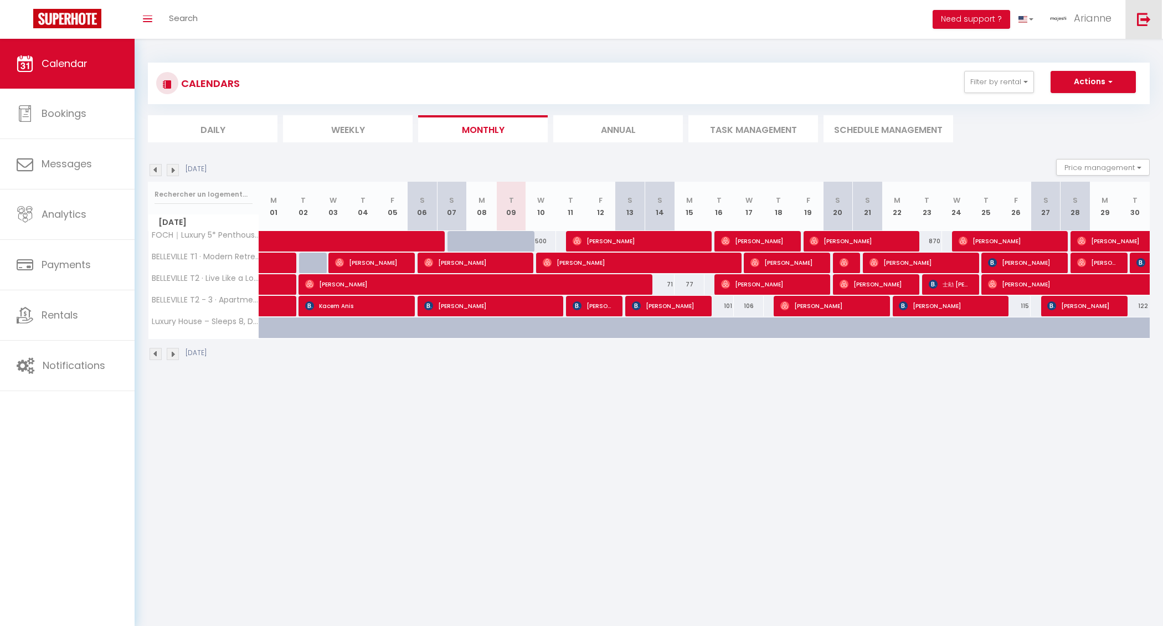 The height and width of the screenshot is (626, 1163). I want to click on th: 12, so click(600, 206).